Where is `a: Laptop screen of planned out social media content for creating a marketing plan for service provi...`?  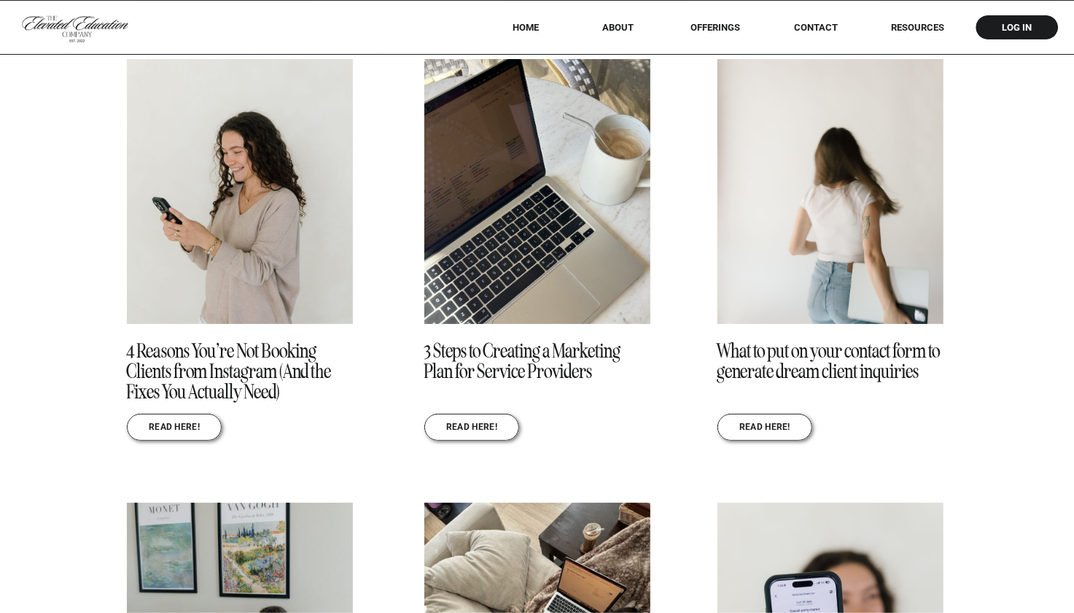
a: Laptop screen of planned out social media content for creating a marketing plan for service provi... is located at coordinates (537, 191).